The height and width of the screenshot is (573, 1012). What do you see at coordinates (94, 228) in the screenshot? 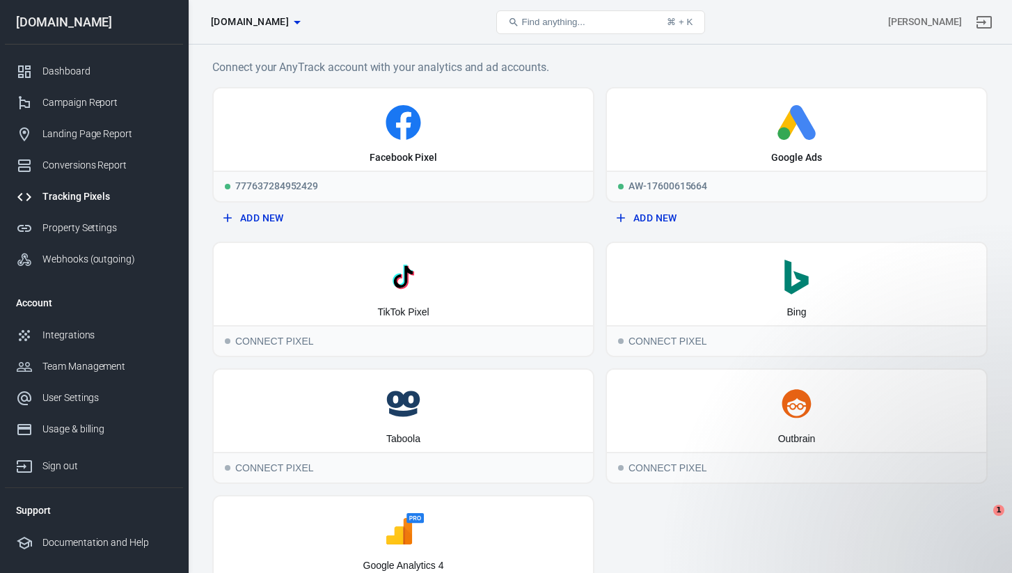
I see `a: Property Settings` at bounding box center [94, 228].